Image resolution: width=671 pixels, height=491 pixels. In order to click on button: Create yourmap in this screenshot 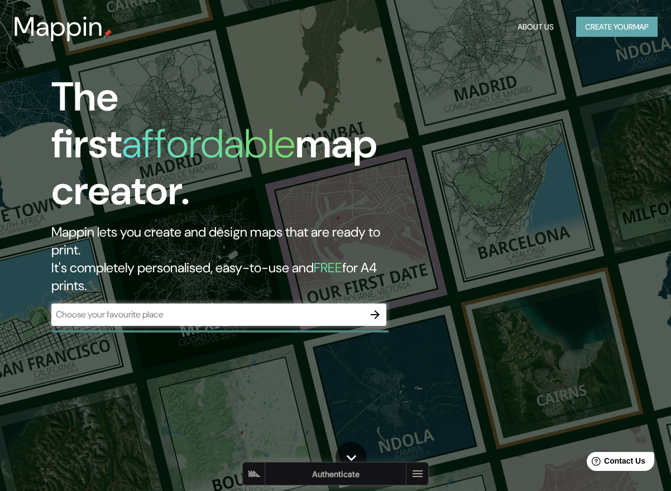, I will do `click(617, 27)`.